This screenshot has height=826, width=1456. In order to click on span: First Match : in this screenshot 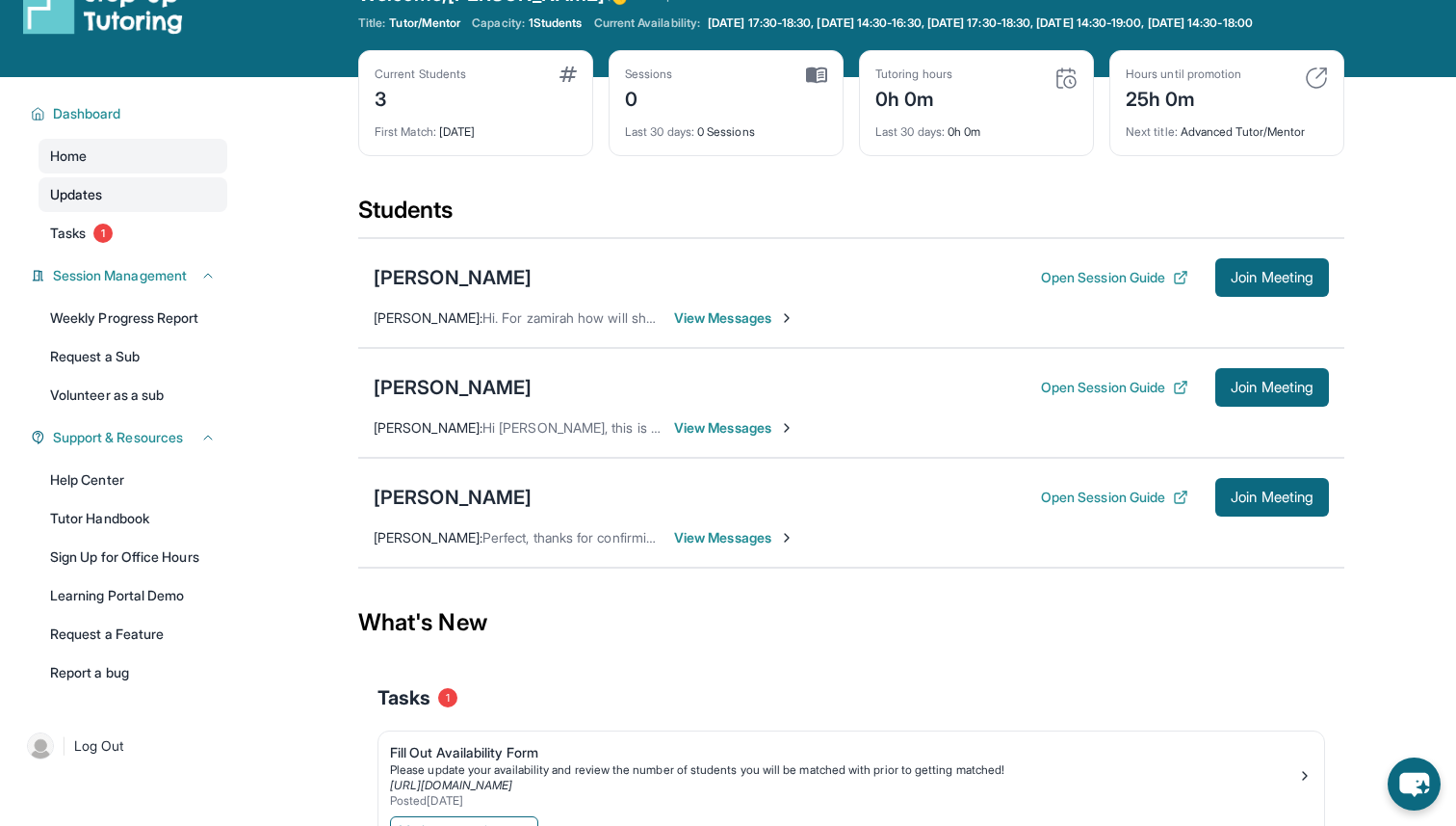, I will do `click(406, 131)`.